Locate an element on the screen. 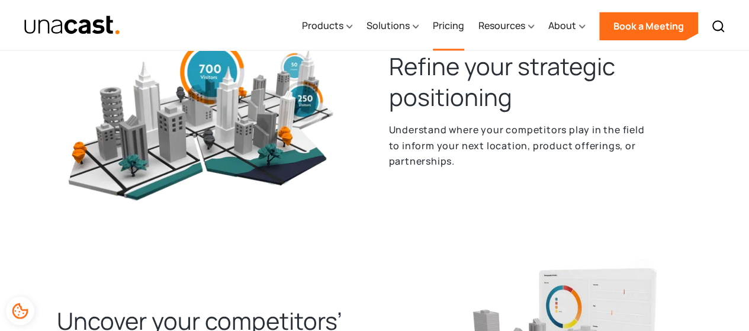  a: Pricing is located at coordinates (448, 26).